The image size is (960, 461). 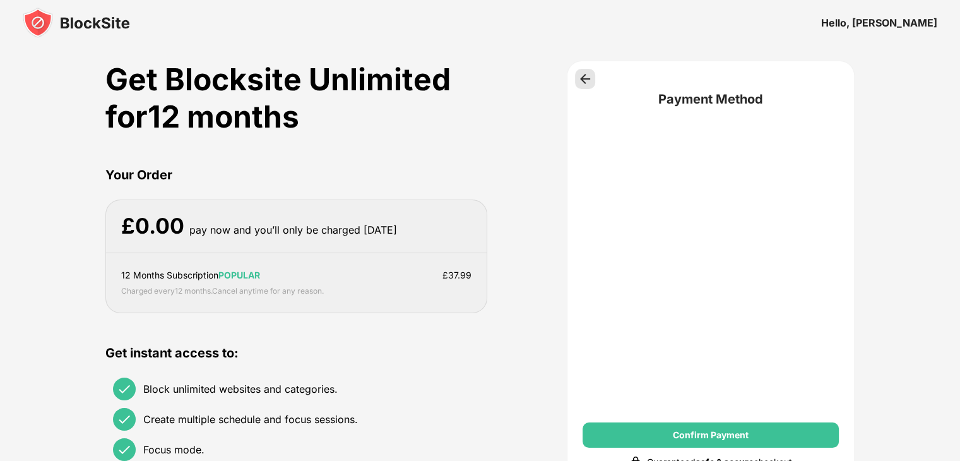 What do you see at coordinates (711, 435) in the screenshot?
I see `div: Confirm Payment` at bounding box center [711, 435].